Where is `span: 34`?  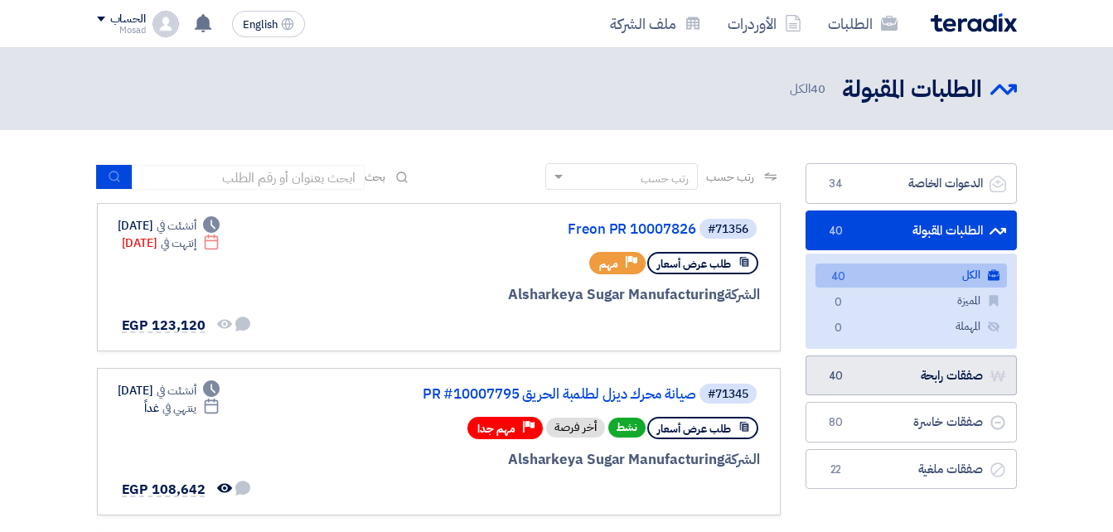
span: 34 is located at coordinates (836, 184).